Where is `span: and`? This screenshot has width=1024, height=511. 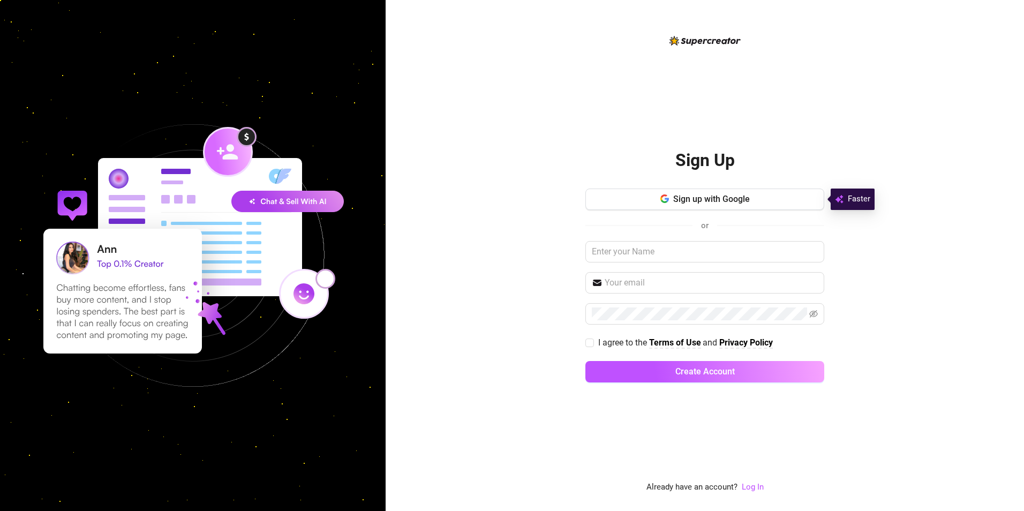
span: and is located at coordinates (711, 342).